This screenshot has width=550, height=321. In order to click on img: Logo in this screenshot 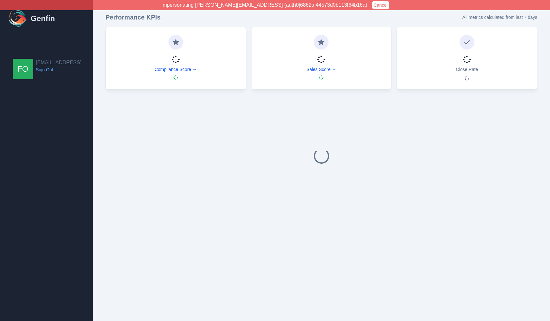, I will do `click(18, 19)`.